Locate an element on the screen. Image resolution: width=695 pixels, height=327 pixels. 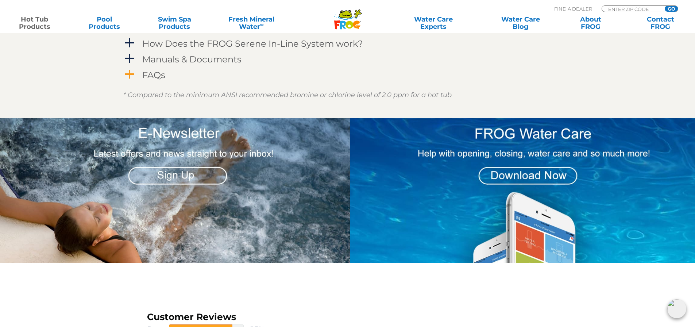
a: Hot TubProducts is located at coordinates (34, 23).